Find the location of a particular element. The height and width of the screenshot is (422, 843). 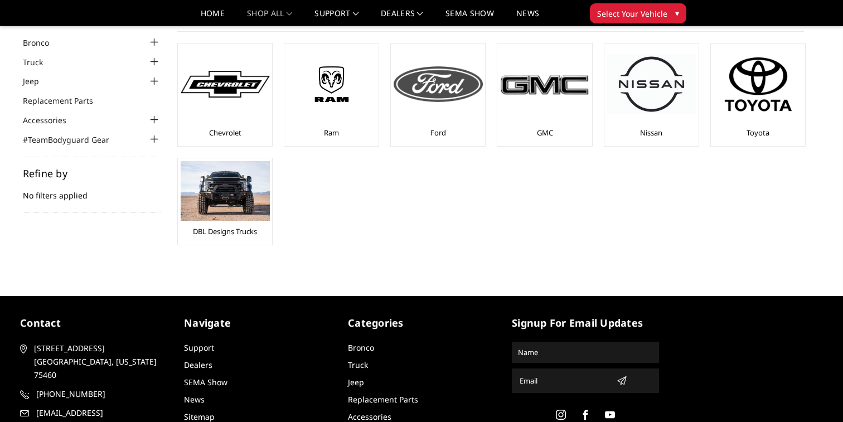

a: Home is located at coordinates (212, 17).